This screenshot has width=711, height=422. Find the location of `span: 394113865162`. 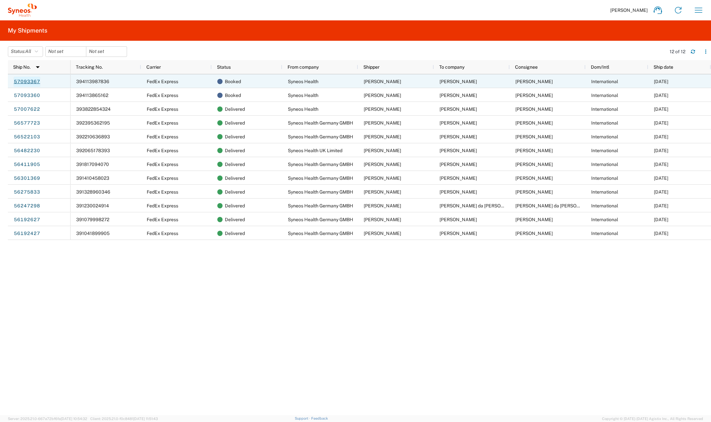

span: 394113865162 is located at coordinates (92, 95).